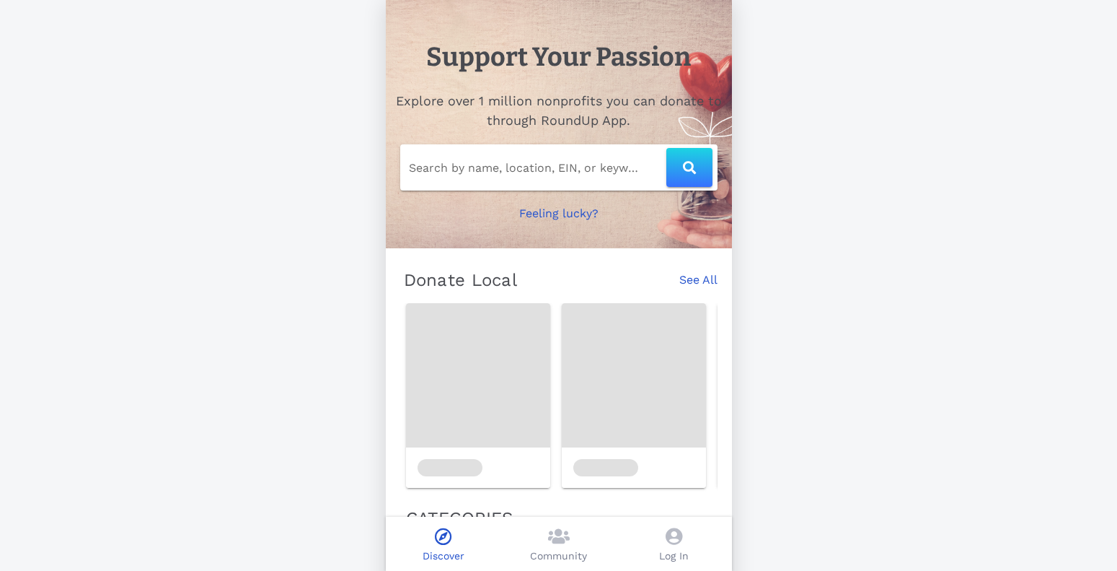 Image resolution: width=1117 pixels, height=571 pixels. What do you see at coordinates (674, 555) in the screenshot?
I see `p: Log In` at bounding box center [674, 555].